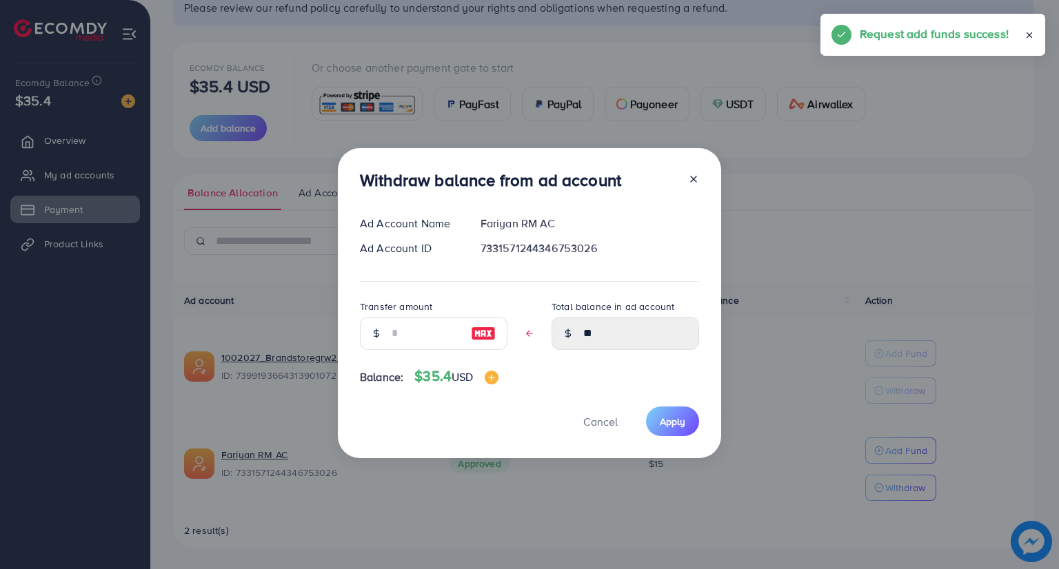 The width and height of the screenshot is (1059, 569). What do you see at coordinates (396, 307) in the screenshot?
I see `label: Transfer amount` at bounding box center [396, 307].